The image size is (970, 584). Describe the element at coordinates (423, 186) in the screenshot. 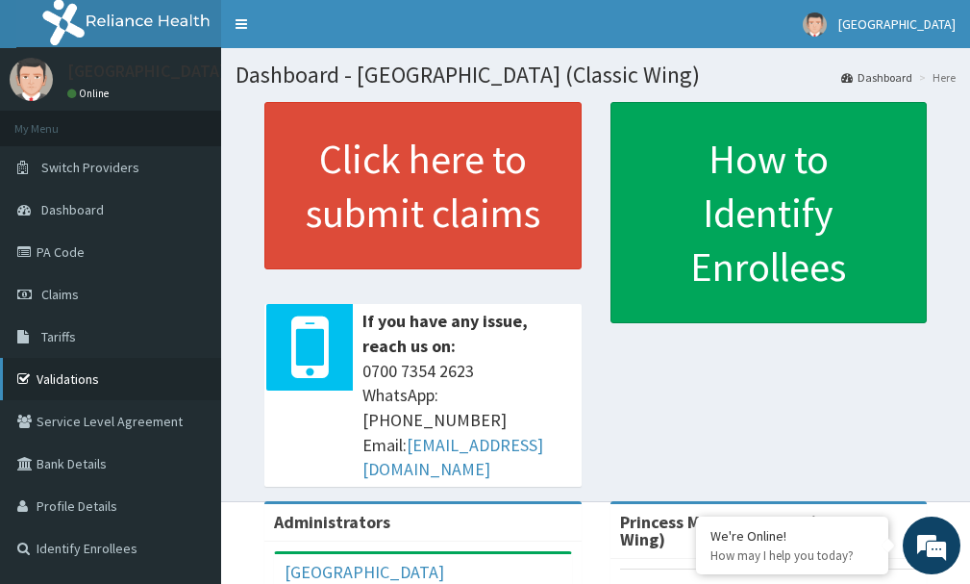

I see `a: Click here to submit claims` at that location.